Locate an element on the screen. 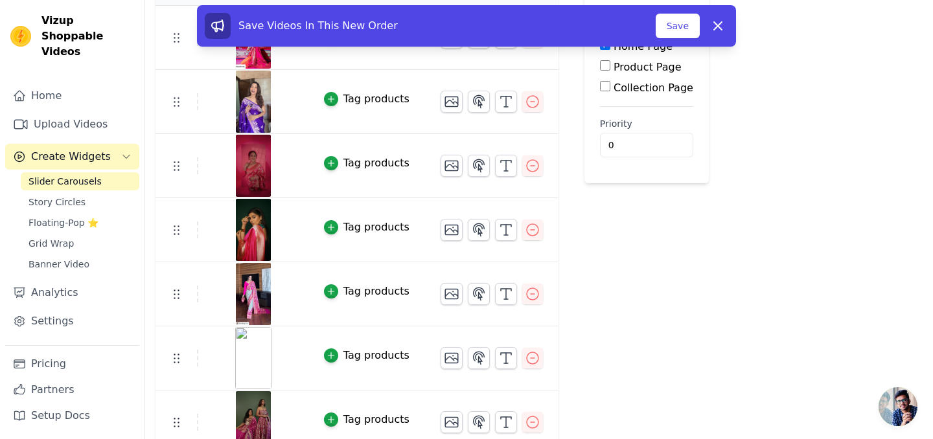 This screenshot has height=439, width=933. a: Partners is located at coordinates (72, 390).